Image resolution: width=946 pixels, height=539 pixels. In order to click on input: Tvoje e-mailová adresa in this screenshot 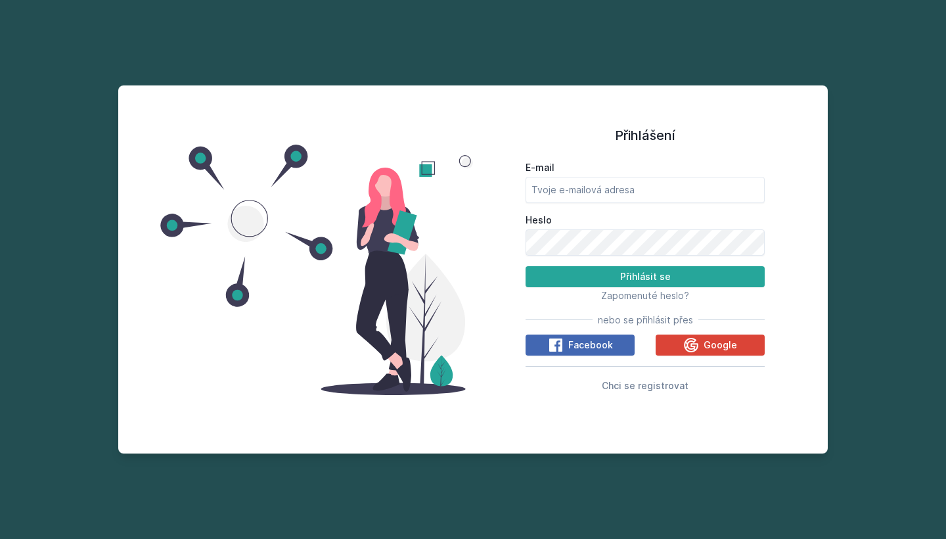, I will do `click(645, 190)`.